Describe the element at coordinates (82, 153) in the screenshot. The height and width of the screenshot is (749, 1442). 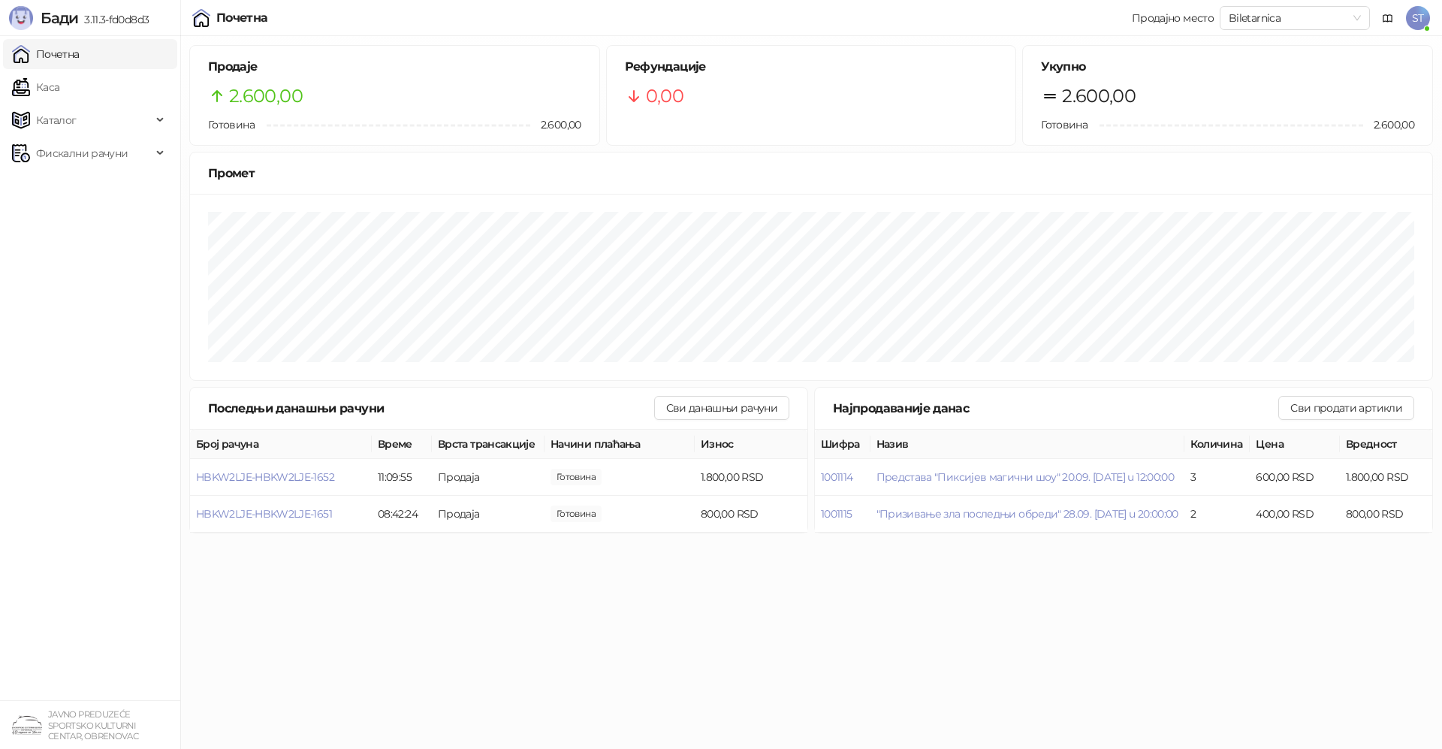
I see `span: Фискални рачуни` at that location.